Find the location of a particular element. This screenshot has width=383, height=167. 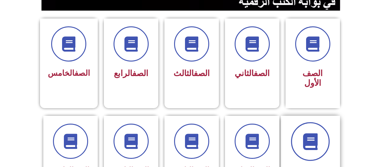

span: الصف الأول is located at coordinates (313, 78).